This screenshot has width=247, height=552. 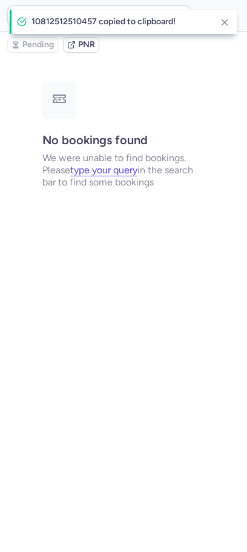 I want to click on p: We were unable to find bookings., so click(x=124, y=158).